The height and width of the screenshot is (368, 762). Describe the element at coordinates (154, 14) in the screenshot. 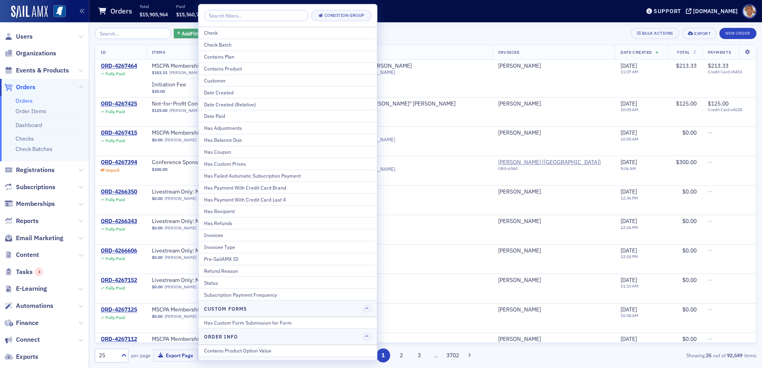

I see `span: $15,905,964` at that location.